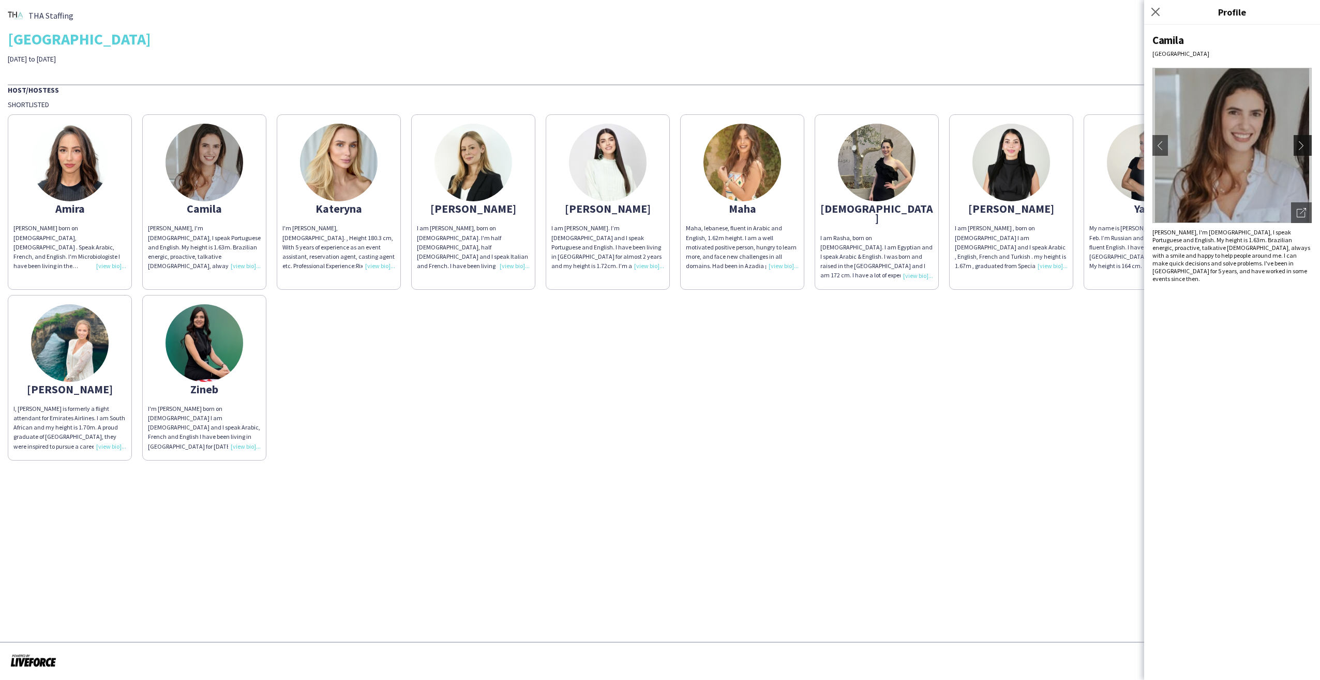 This screenshot has width=1320, height=680. What do you see at coordinates (473, 162) in the screenshot?
I see `img: thumb-68a42ce4d990e.jpeg` at bounding box center [473, 162].